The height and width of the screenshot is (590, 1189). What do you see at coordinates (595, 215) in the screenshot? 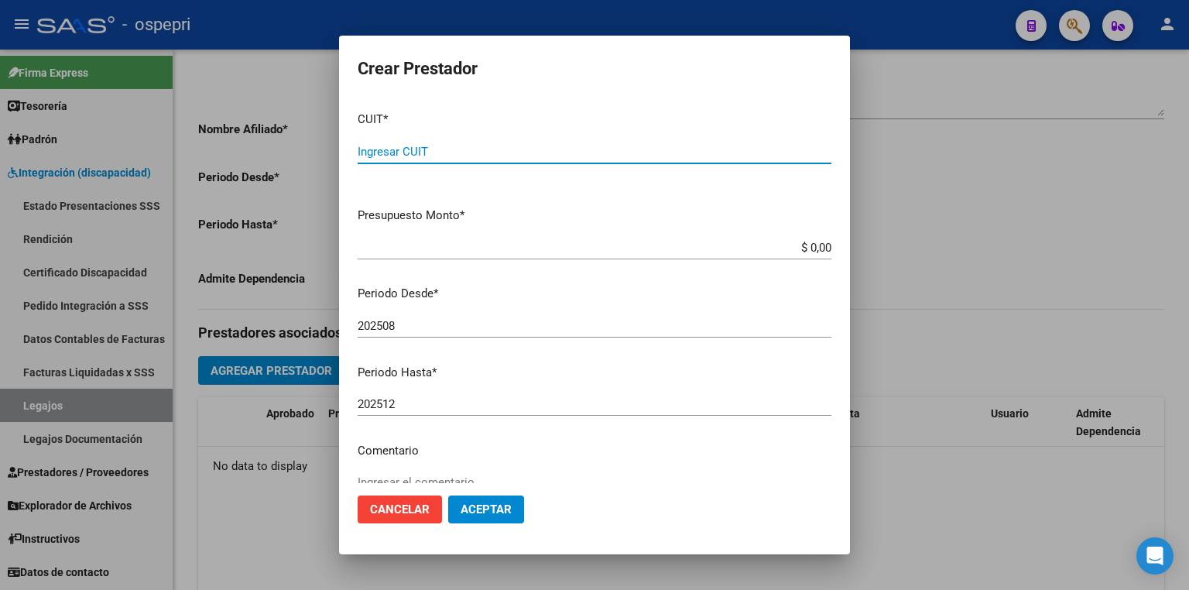
I see `p: Presupuesto Monto` at bounding box center [595, 215].